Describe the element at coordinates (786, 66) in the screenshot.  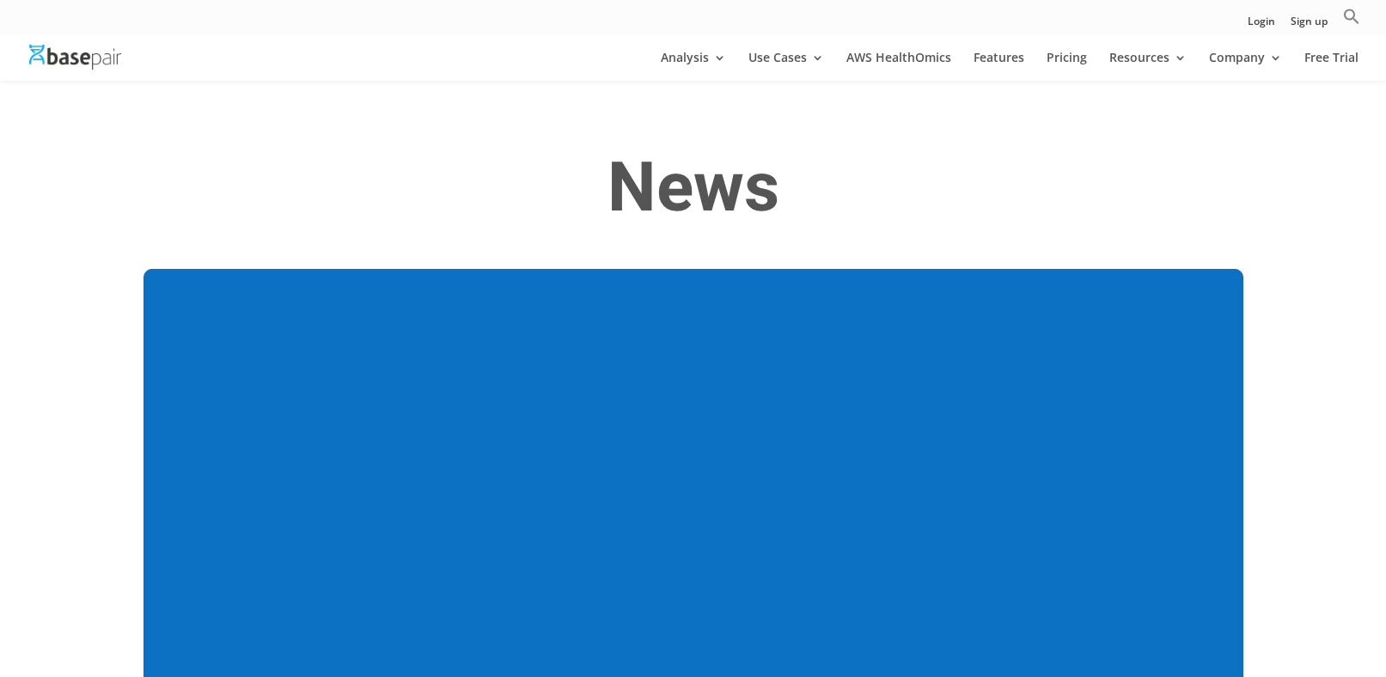
I see `a: Use Cases` at that location.